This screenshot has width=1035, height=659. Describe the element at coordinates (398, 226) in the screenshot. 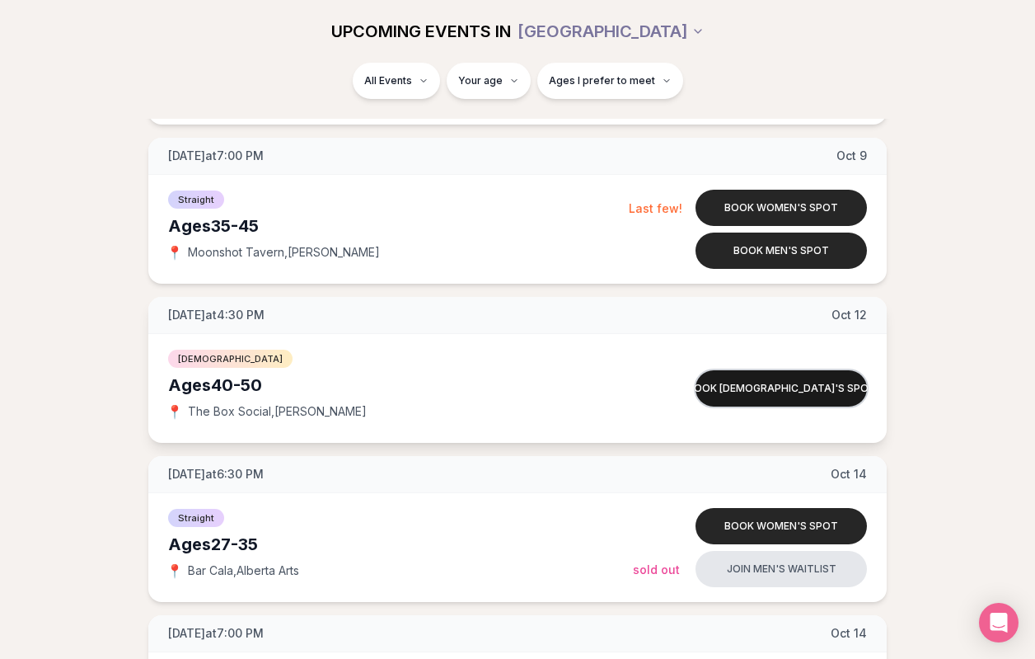

I see `div: Ages 35-45` at that location.